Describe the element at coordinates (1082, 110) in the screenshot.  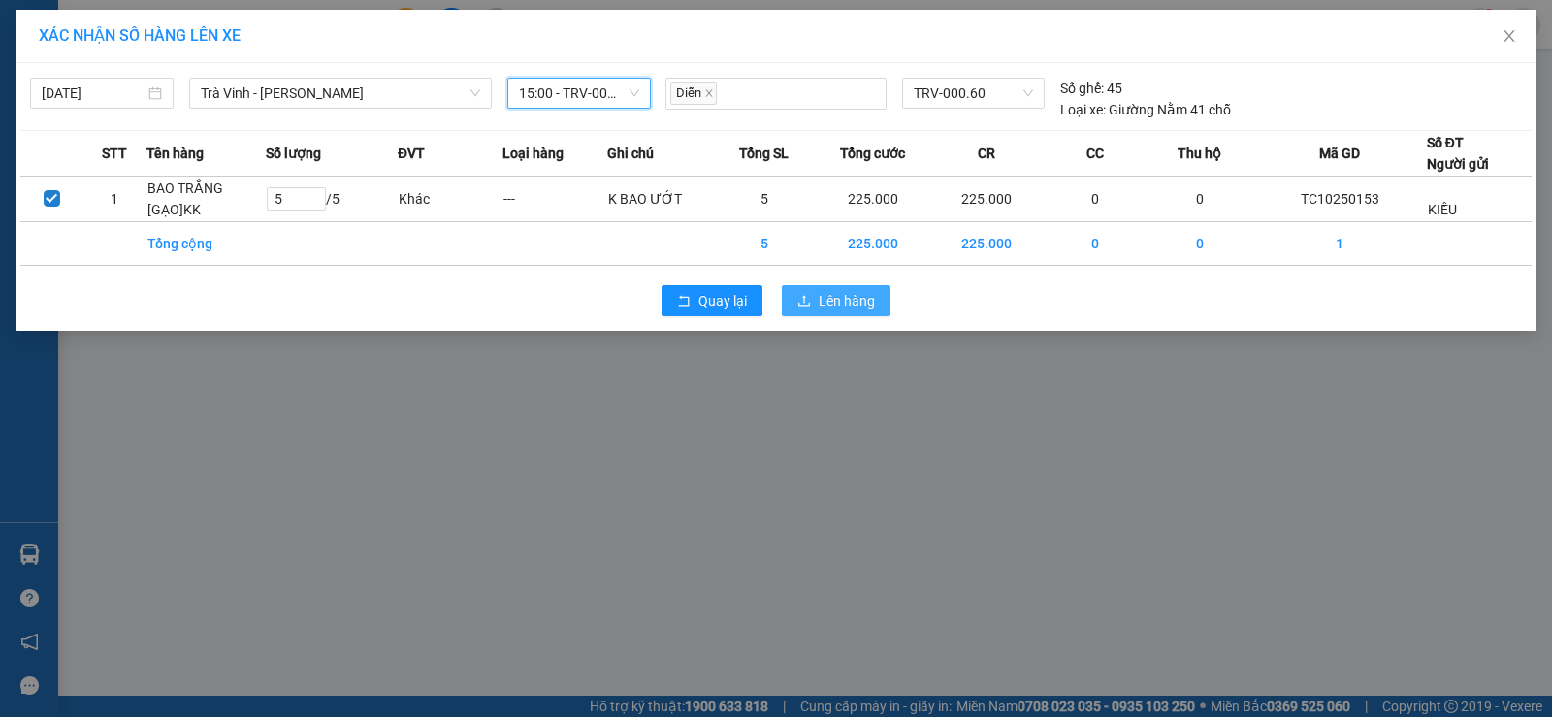
I see `span: Loại xe:` at that location.